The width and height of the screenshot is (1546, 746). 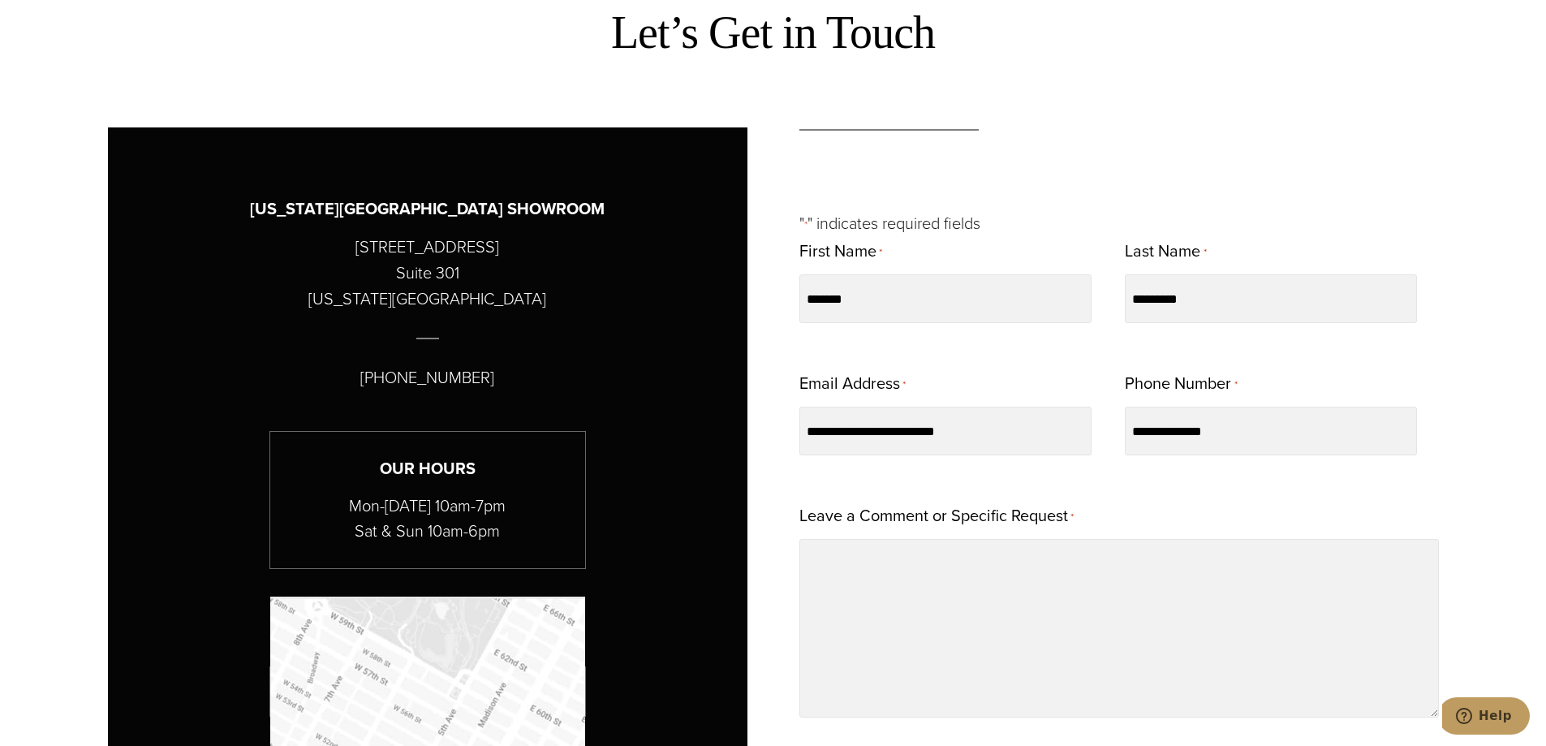 What do you see at coordinates (428, 468) in the screenshot?
I see `h3: Our Hours` at bounding box center [428, 468].